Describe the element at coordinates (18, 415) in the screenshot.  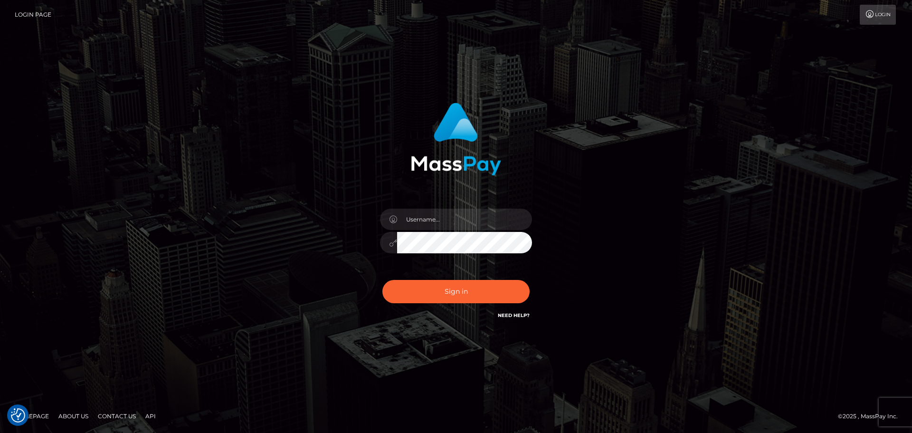
I see `img: Revisit consent button` at that location.